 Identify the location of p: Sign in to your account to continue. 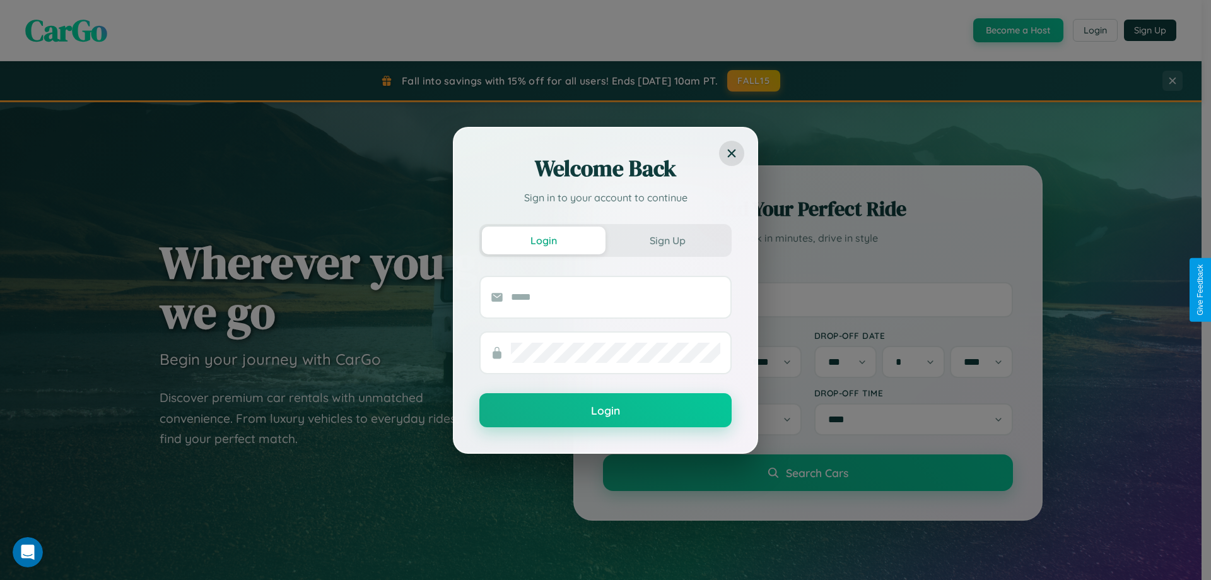
(606, 197).